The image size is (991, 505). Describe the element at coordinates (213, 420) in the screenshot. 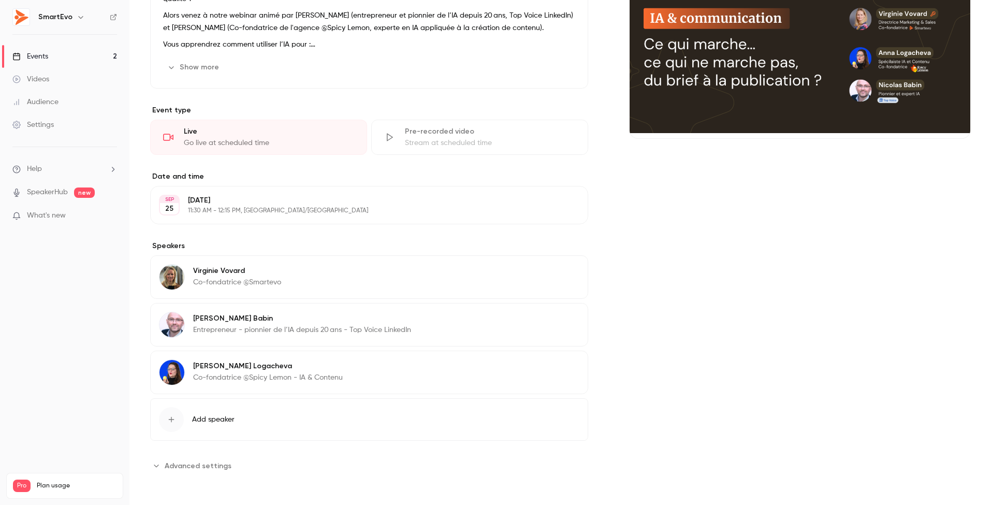

I see `span: Add speaker` at that location.